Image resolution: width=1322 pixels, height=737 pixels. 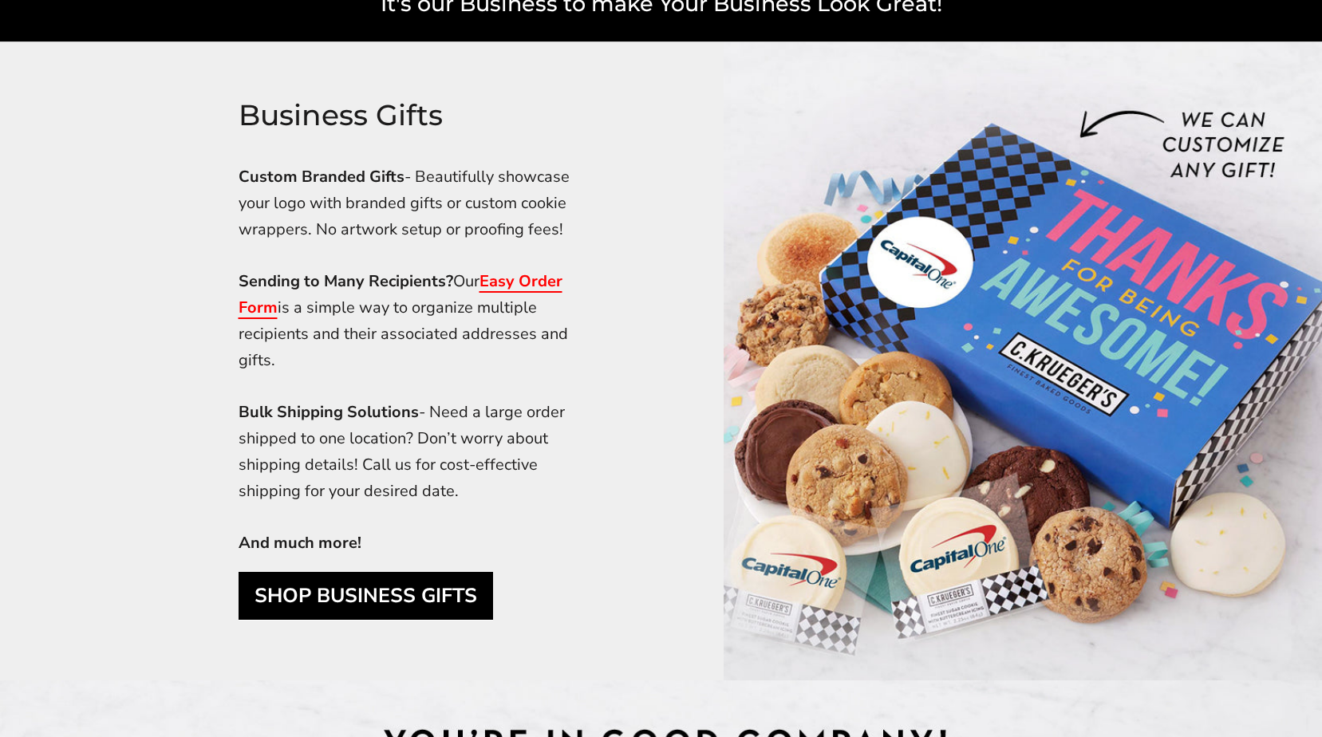 What do you see at coordinates (410, 321) in the screenshot?
I see `p: Our is a simple way to organize multiple recipients and their associated addresses and gifts.` at bounding box center [410, 321].